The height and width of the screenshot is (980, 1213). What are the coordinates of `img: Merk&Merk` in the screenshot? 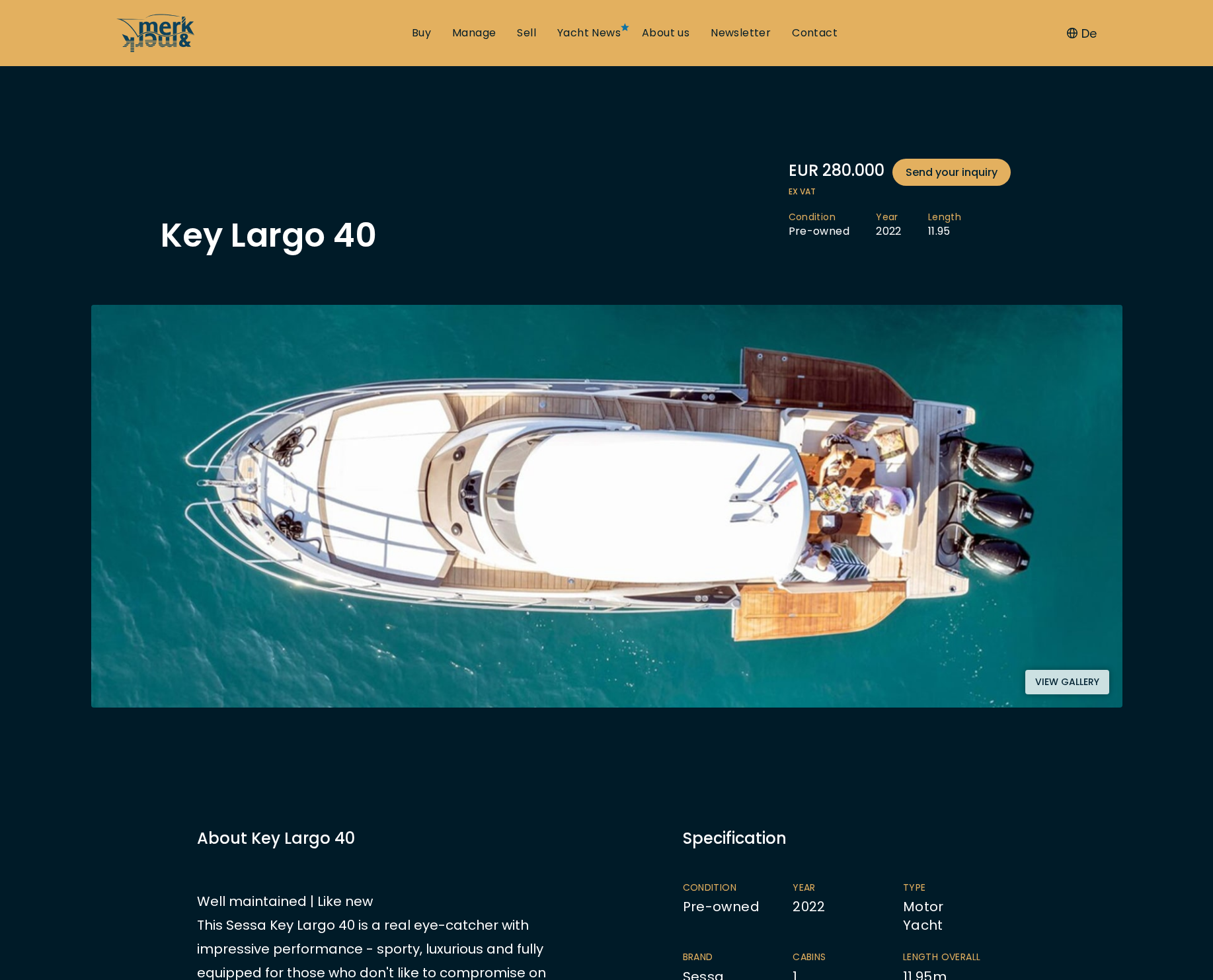 It's located at (606, 506).